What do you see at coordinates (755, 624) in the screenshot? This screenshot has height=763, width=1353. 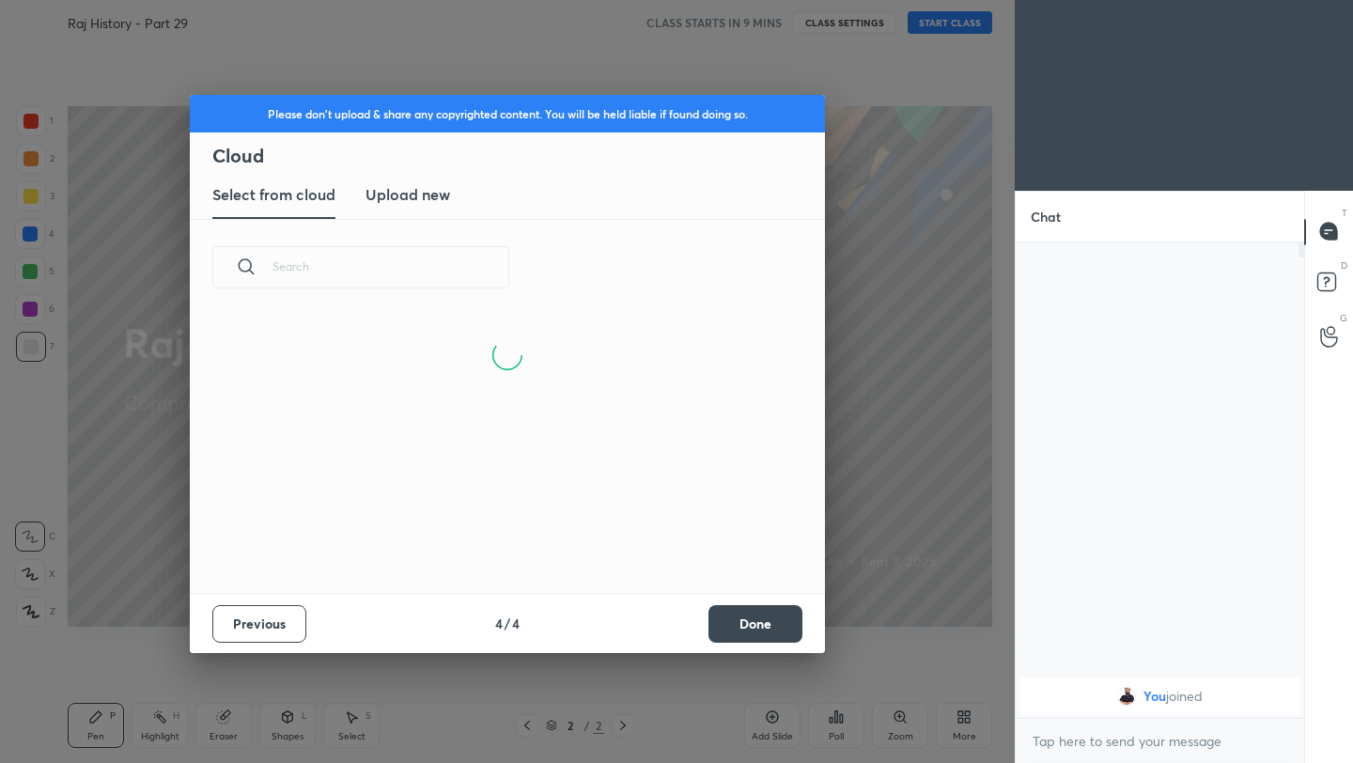 I see `button: Done` at bounding box center [755, 624].